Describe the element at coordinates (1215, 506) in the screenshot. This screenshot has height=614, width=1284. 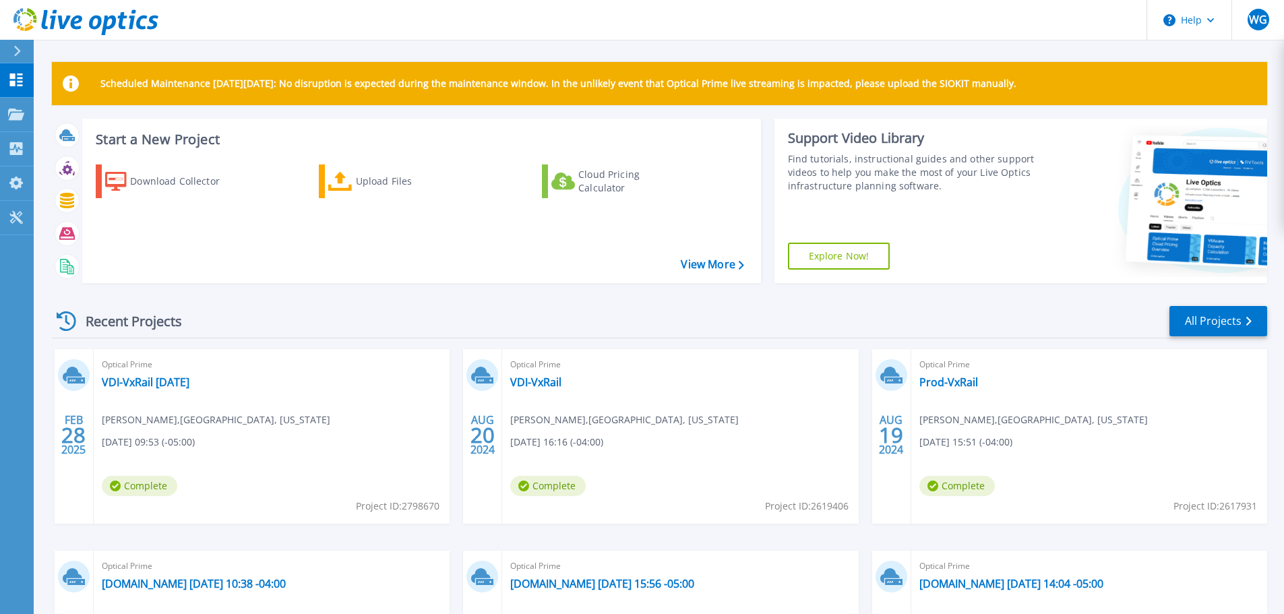
I see `span: Project ID: 2617931` at that location.